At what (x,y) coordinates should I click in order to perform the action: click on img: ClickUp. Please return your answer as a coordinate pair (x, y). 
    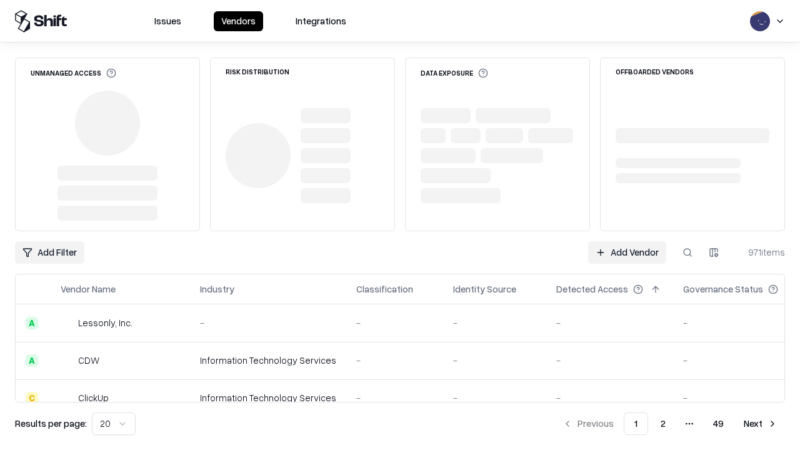
    Looking at the image, I should click on (67, 398).